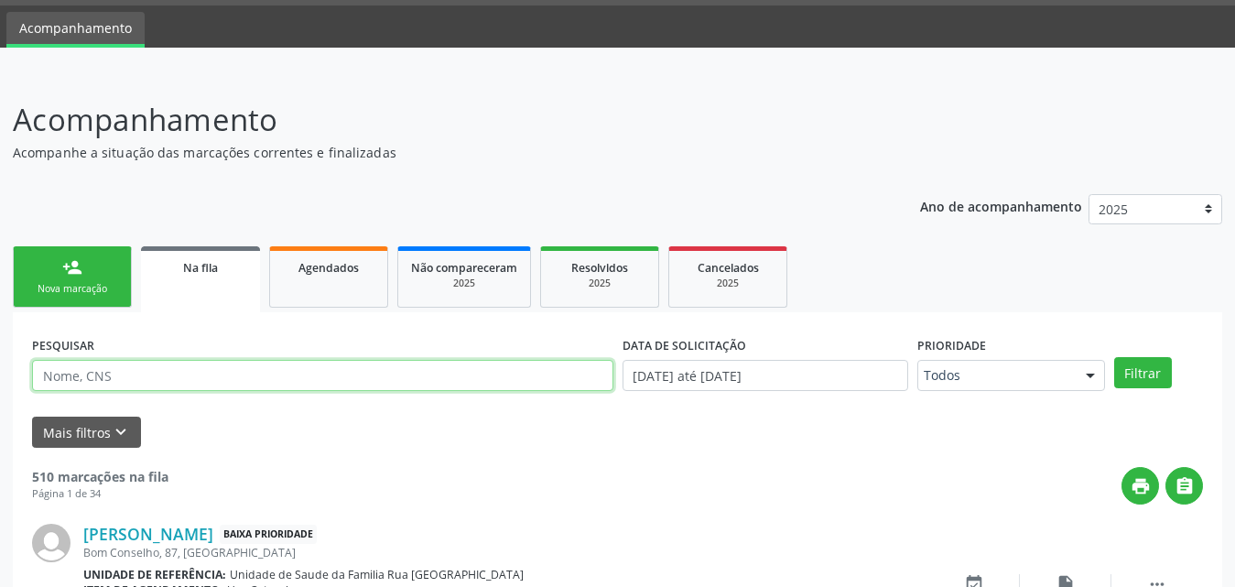 The image size is (1235, 587). Describe the element at coordinates (268, 534) in the screenshot. I see `span: Baixa Prioridade` at that location.